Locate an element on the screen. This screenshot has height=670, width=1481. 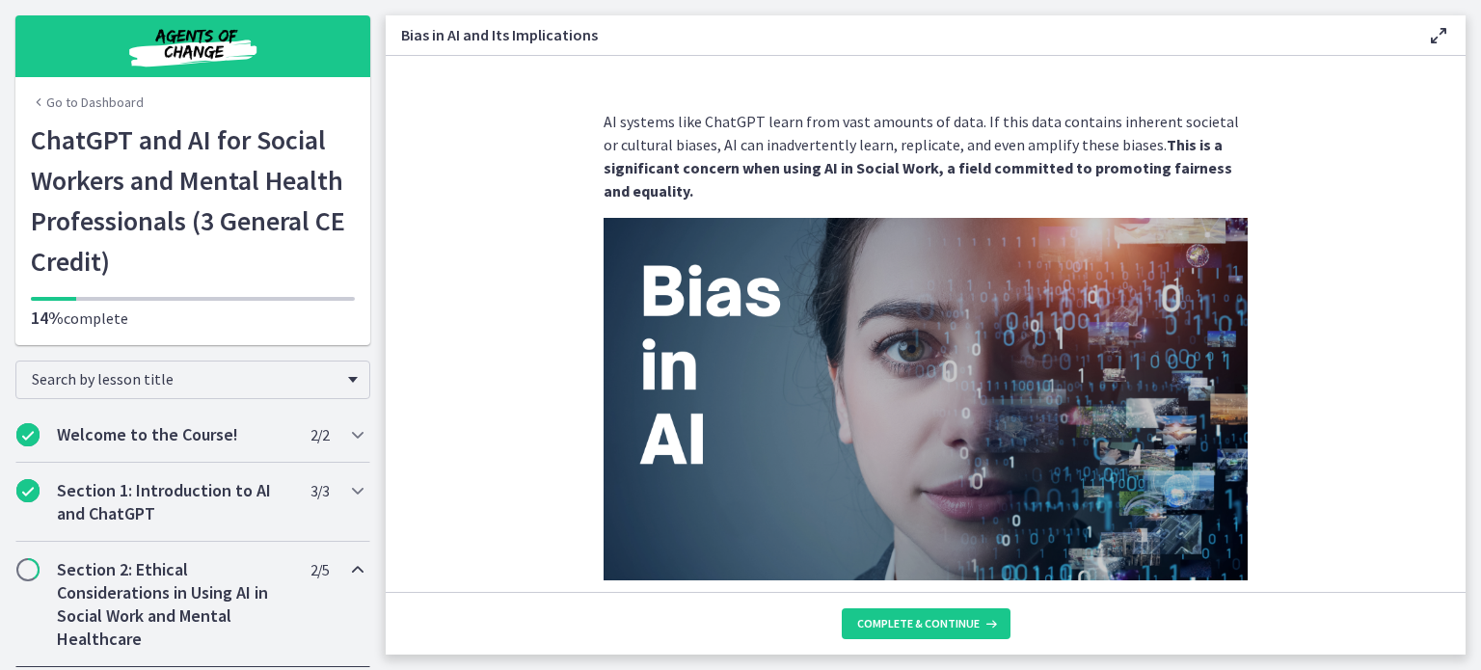
span: 3 / 3 is located at coordinates (319, 491).